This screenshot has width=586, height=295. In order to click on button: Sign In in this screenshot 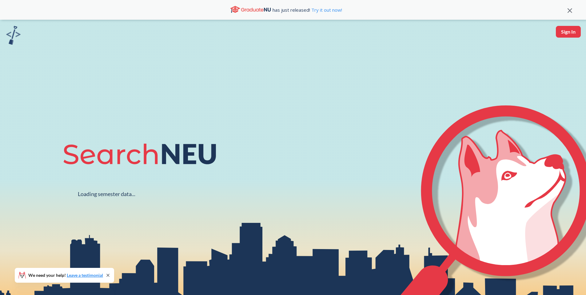, I will do `click(568, 32)`.